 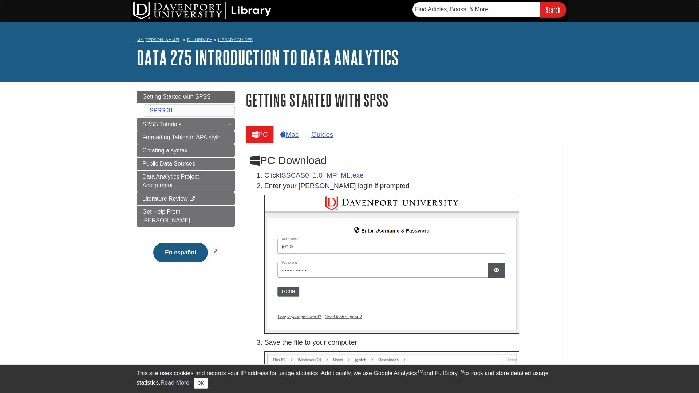 I want to click on span: Data Analytics Project Assignment, so click(x=171, y=181).